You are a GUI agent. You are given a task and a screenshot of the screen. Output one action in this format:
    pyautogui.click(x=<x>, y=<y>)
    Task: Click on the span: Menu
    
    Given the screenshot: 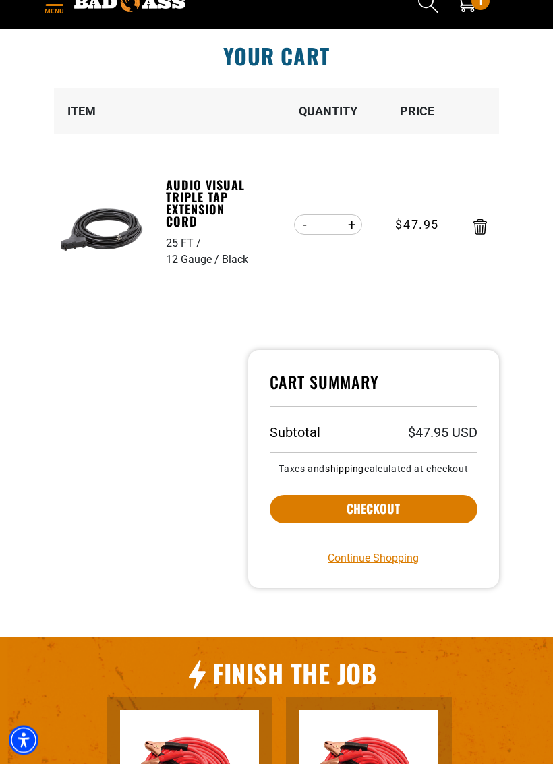 What is the action you would take?
    pyautogui.click(x=54, y=11)
    